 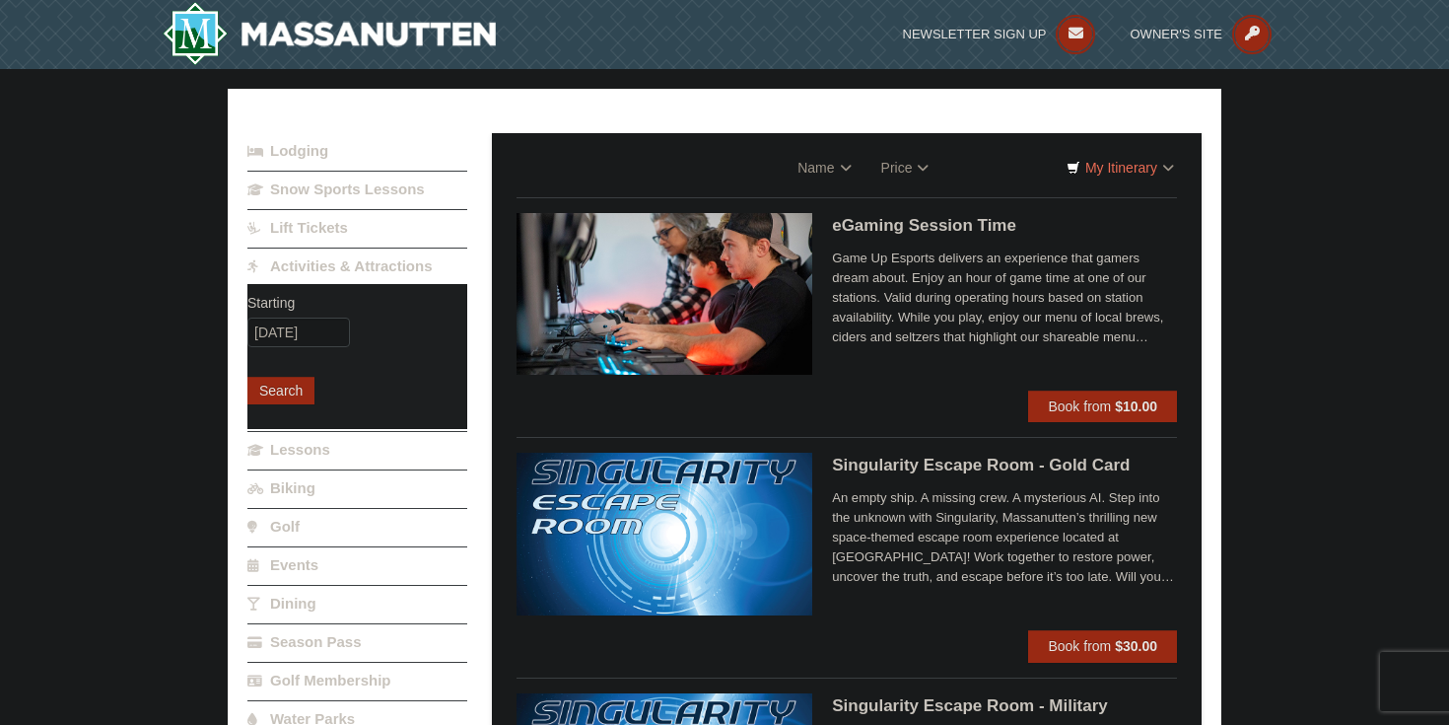 I want to click on img: 19664770-34-0b975b5b.jpg, so click(x=664, y=294).